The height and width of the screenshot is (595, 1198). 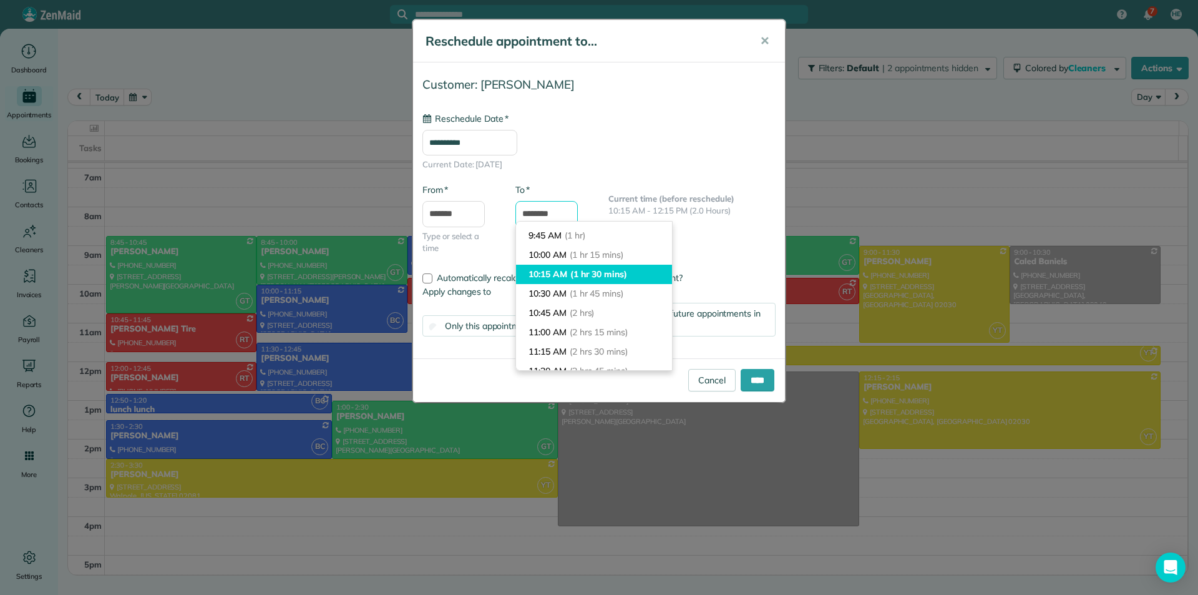 What do you see at coordinates (582, 313) in the screenshot?
I see `span: (2 hrs)` at bounding box center [582, 313].